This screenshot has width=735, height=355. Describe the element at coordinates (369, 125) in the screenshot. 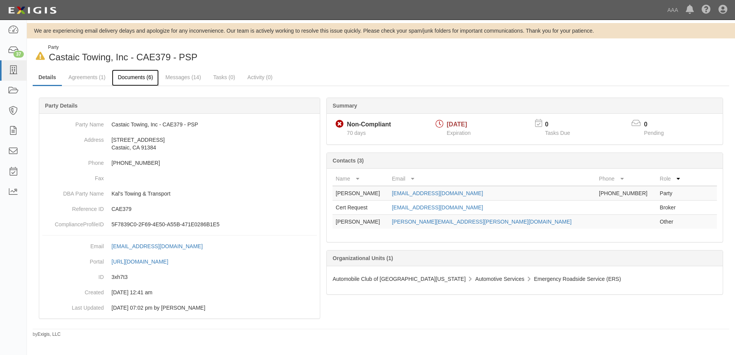

I see `div: Non-Compliant` at that location.